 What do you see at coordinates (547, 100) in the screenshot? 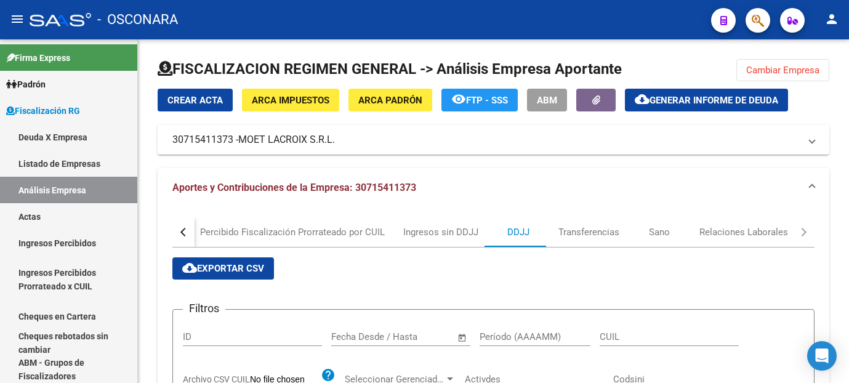
I see `button: ABM` at bounding box center [547, 100].